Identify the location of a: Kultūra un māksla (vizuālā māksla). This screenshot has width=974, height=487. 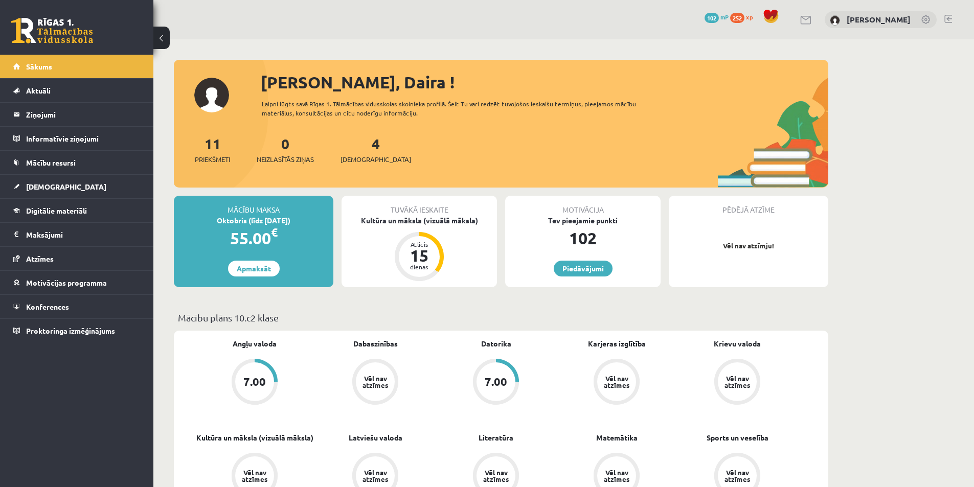
(255, 438).